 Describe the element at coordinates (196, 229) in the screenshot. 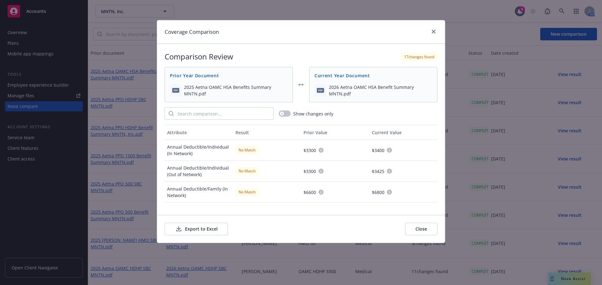

I see `button: Export to Excel` at that location.